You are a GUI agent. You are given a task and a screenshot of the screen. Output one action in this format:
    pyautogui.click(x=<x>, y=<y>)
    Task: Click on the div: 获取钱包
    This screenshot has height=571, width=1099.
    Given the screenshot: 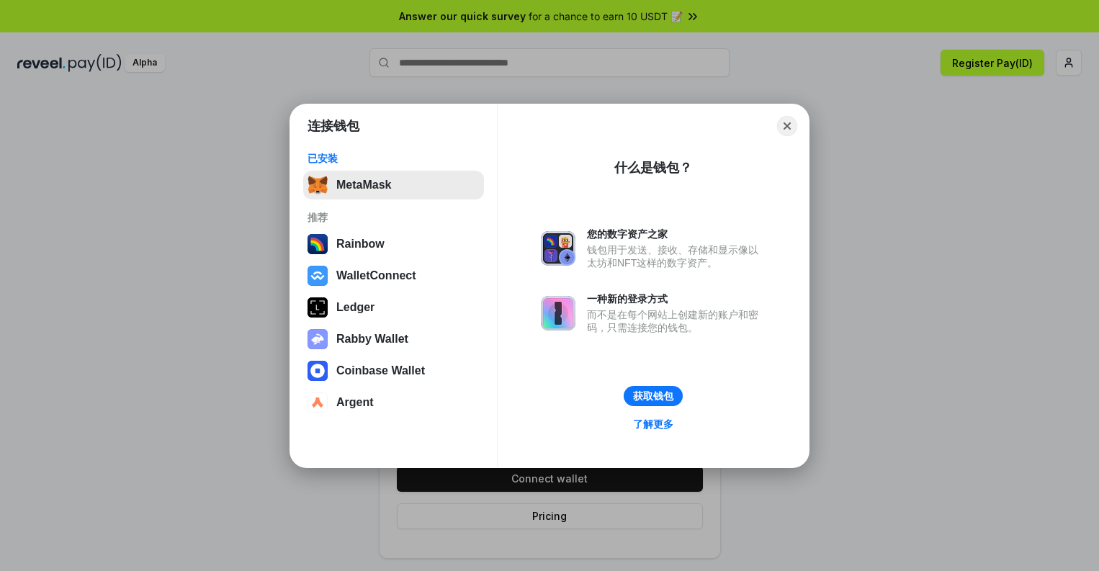 What is the action you would take?
    pyautogui.click(x=653, y=396)
    